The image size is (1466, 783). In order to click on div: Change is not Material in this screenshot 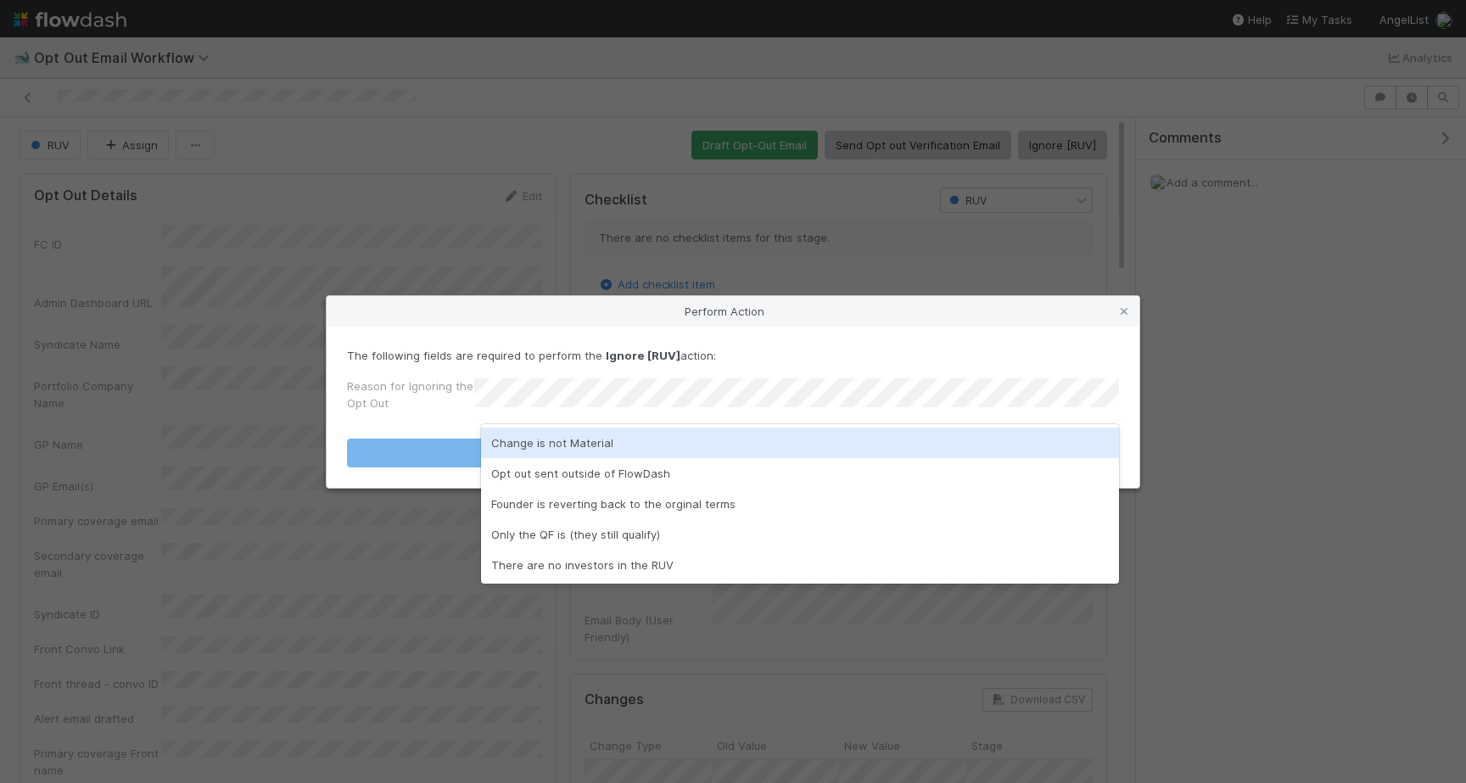, I will do `click(800, 443)`.